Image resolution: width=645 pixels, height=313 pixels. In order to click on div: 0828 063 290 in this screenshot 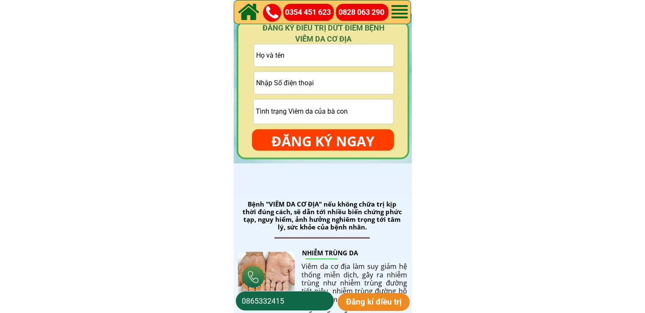, I will do `click(364, 12)`.